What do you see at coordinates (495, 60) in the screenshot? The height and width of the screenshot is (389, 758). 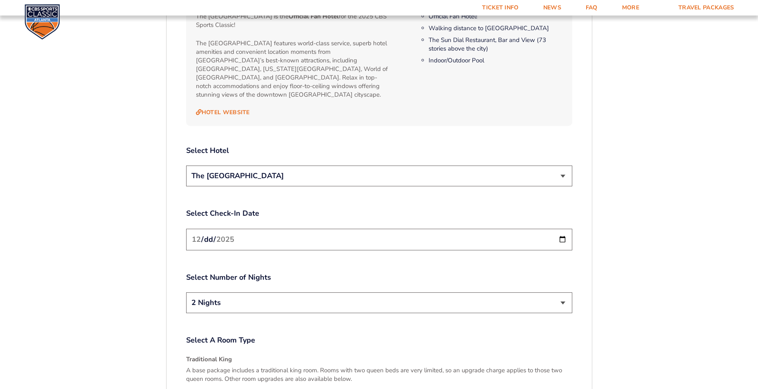 I see `li: Indoor/Outdoor Pool` at bounding box center [495, 60].